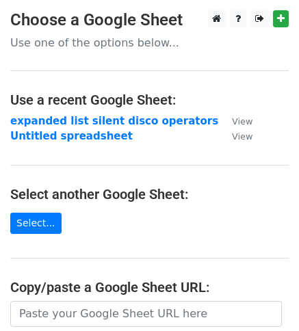  What do you see at coordinates (71, 136) in the screenshot?
I see `strong: Untitled spreadsheet` at bounding box center [71, 136].